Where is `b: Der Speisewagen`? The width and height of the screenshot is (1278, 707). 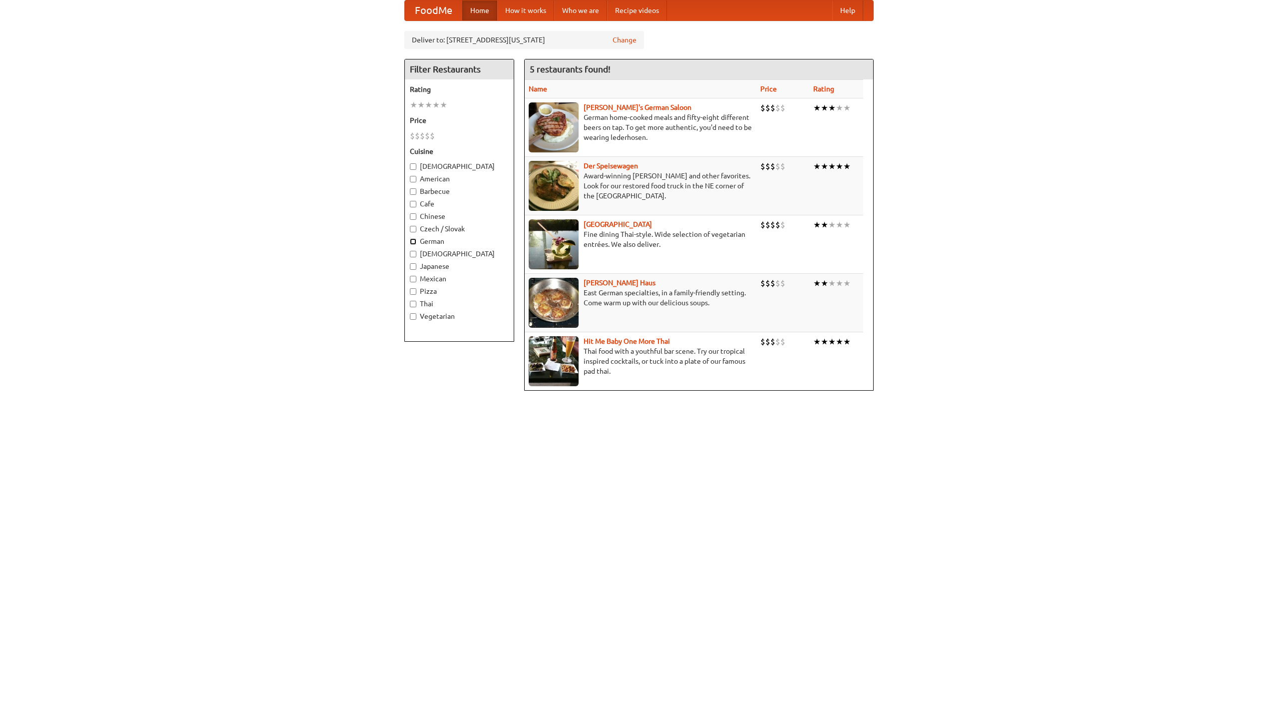 b: Der Speisewagen is located at coordinates (611, 166).